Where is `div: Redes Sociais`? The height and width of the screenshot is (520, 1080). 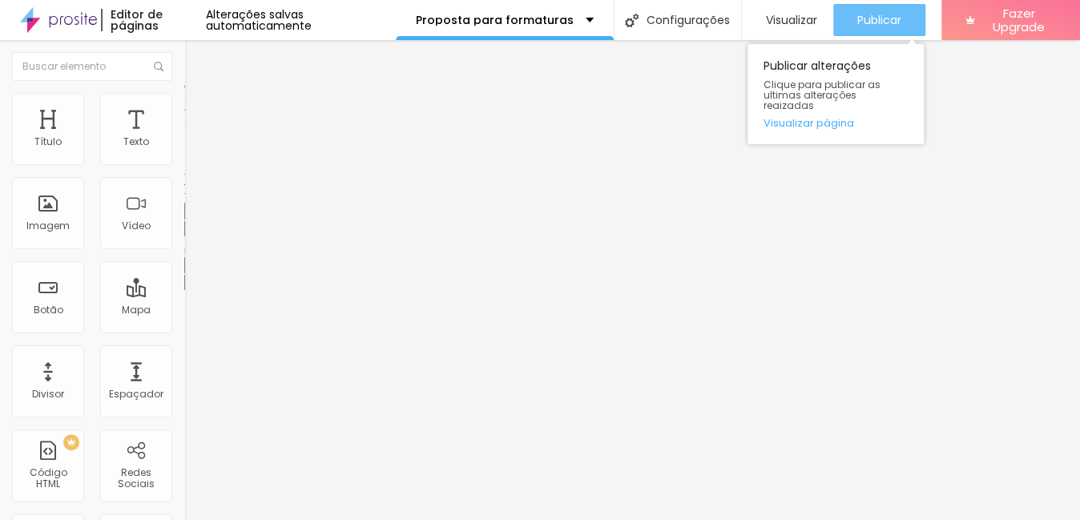 div: Redes Sociais is located at coordinates (135, 478).